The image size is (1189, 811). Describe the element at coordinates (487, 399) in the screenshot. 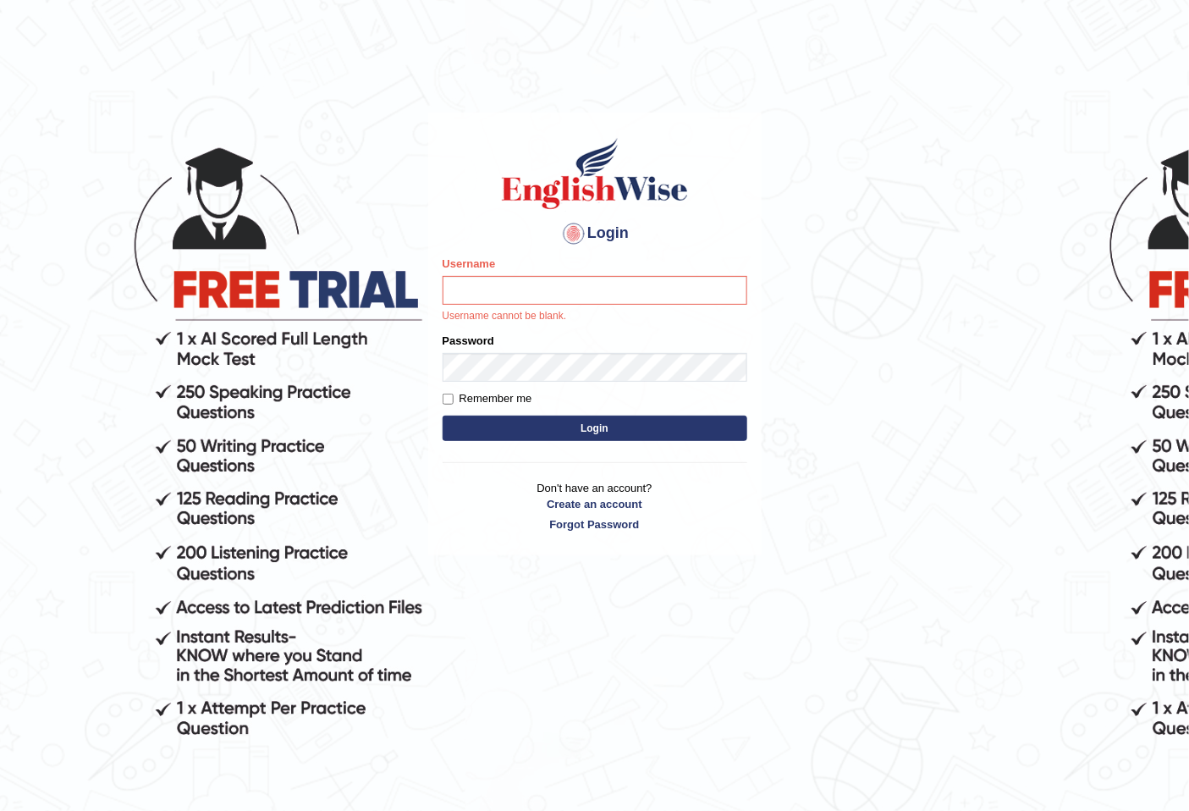

I see `label: Remember me` at that location.